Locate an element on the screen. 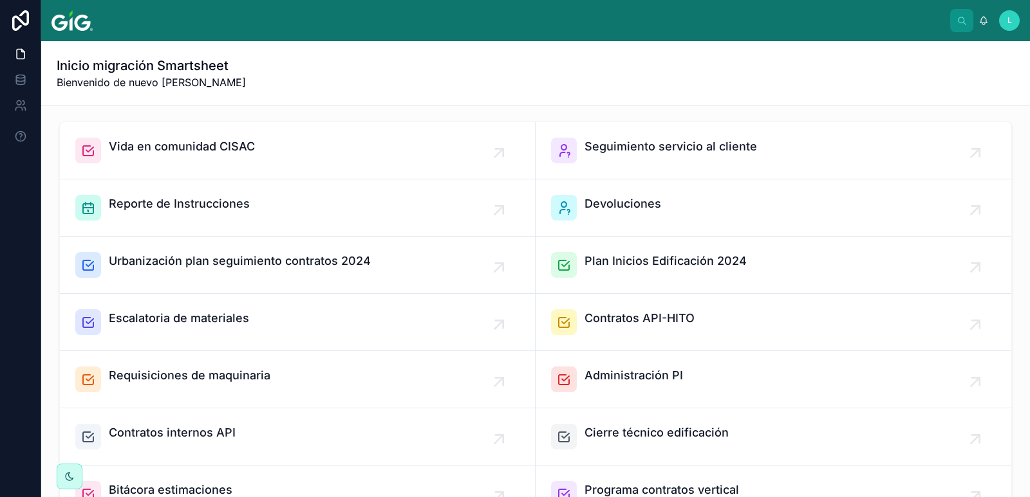 This screenshot has width=1030, height=497. span: Requisiciones de maquinaria is located at coordinates (189, 376).